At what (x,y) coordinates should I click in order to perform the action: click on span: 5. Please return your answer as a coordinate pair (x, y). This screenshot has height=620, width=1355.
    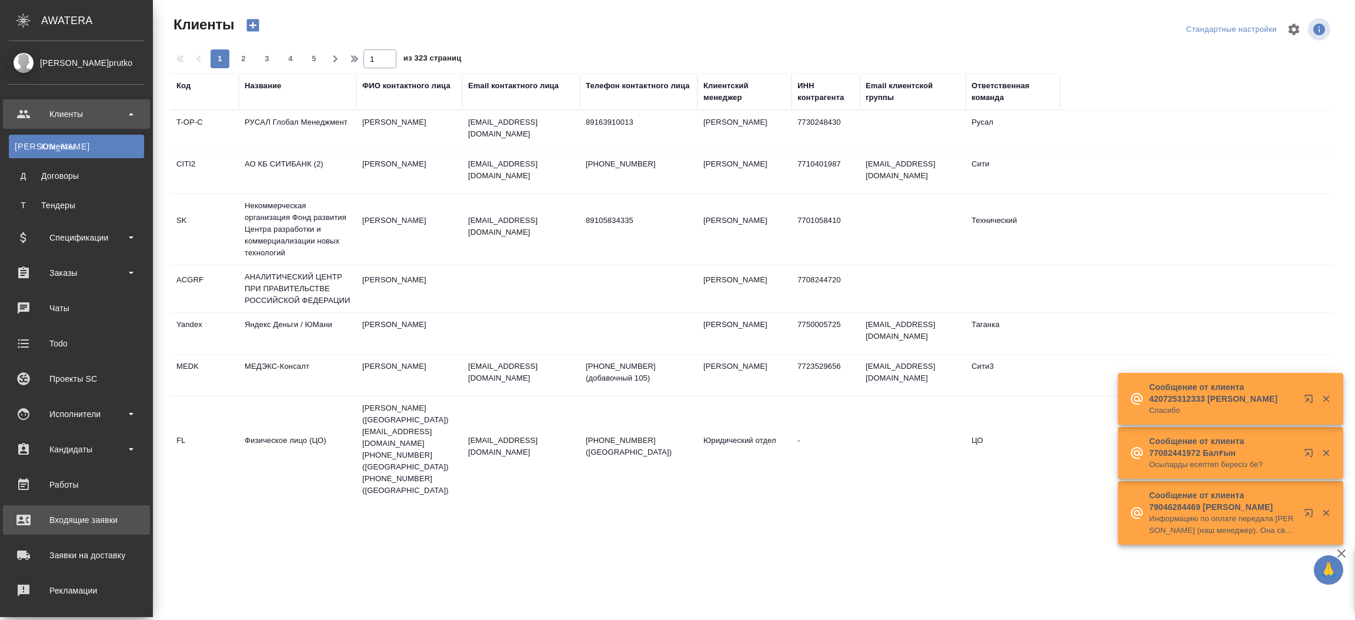
    Looking at the image, I should click on (314, 59).